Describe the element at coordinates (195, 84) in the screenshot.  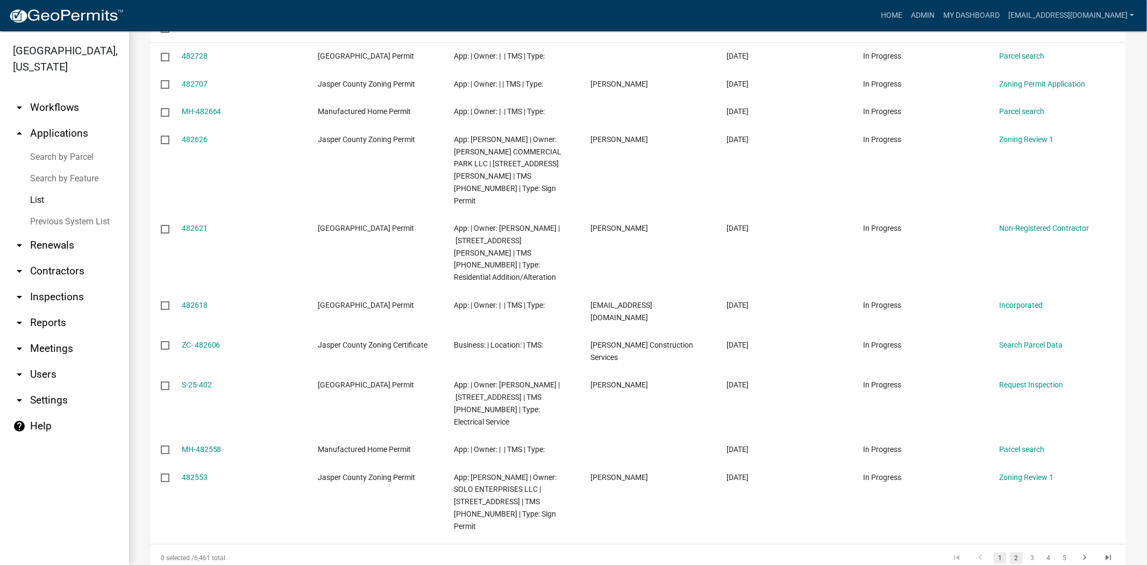
I see `a: 482707` at that location.